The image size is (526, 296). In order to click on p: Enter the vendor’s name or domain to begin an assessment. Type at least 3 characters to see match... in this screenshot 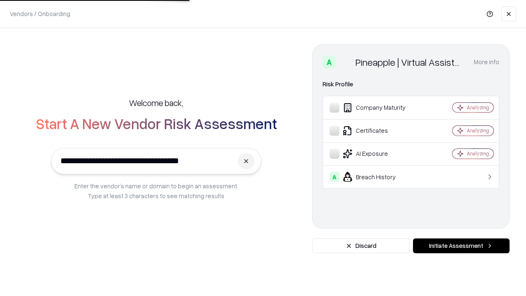, I will do `click(156, 191)`.